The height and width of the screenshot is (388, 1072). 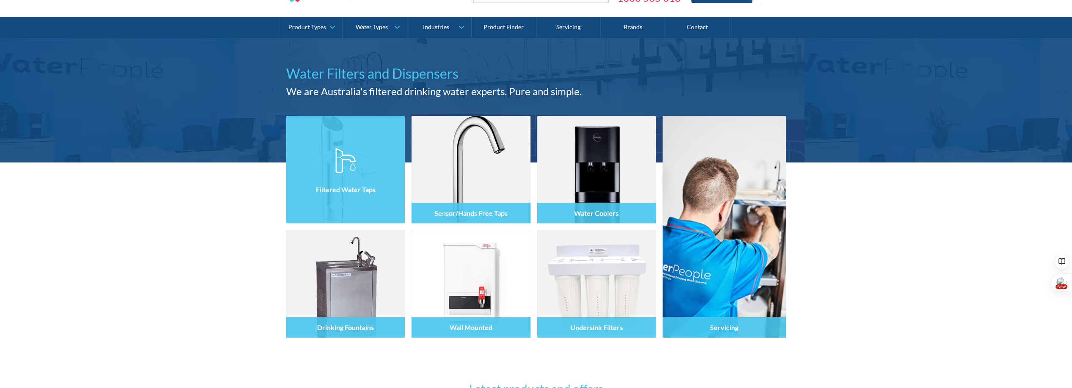 What do you see at coordinates (597, 284) in the screenshot?
I see `img: Undersink Filters` at bounding box center [597, 284].